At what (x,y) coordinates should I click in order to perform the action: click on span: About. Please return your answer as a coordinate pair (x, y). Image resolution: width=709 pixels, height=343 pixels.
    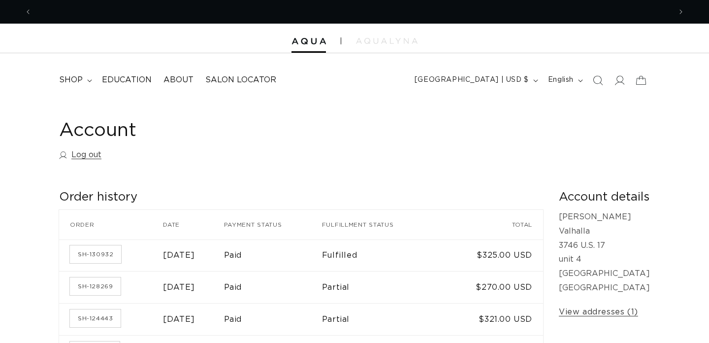
    Looking at the image, I should click on (178, 80).